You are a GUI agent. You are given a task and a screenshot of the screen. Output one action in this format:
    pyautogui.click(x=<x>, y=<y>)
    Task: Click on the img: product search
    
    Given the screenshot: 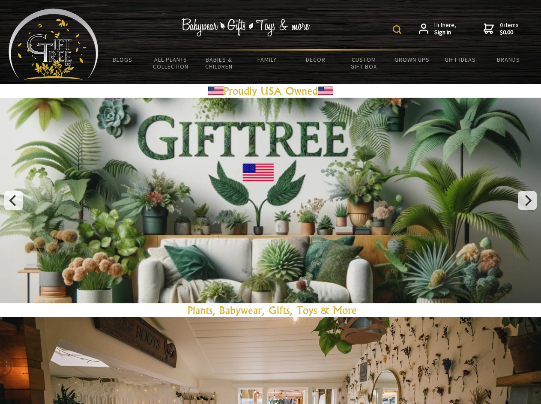 What is the action you would take?
    pyautogui.click(x=397, y=30)
    